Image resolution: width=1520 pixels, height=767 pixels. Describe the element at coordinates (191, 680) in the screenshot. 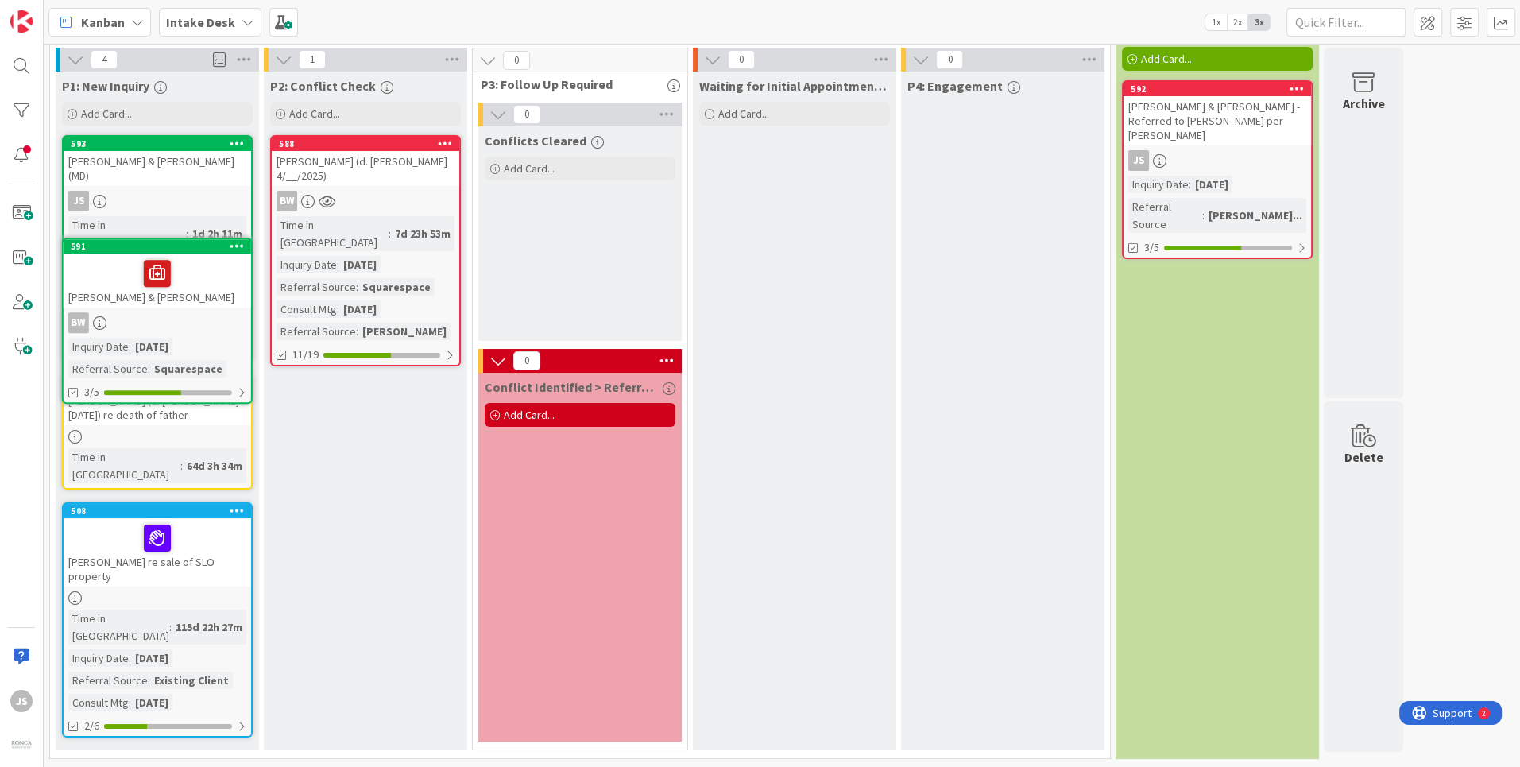

I see `div: Existing Client` at that location.